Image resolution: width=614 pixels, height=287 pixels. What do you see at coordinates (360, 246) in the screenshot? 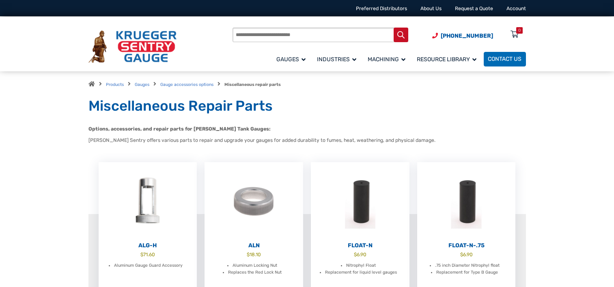
I see `h2: Float-N` at bounding box center [360, 246].